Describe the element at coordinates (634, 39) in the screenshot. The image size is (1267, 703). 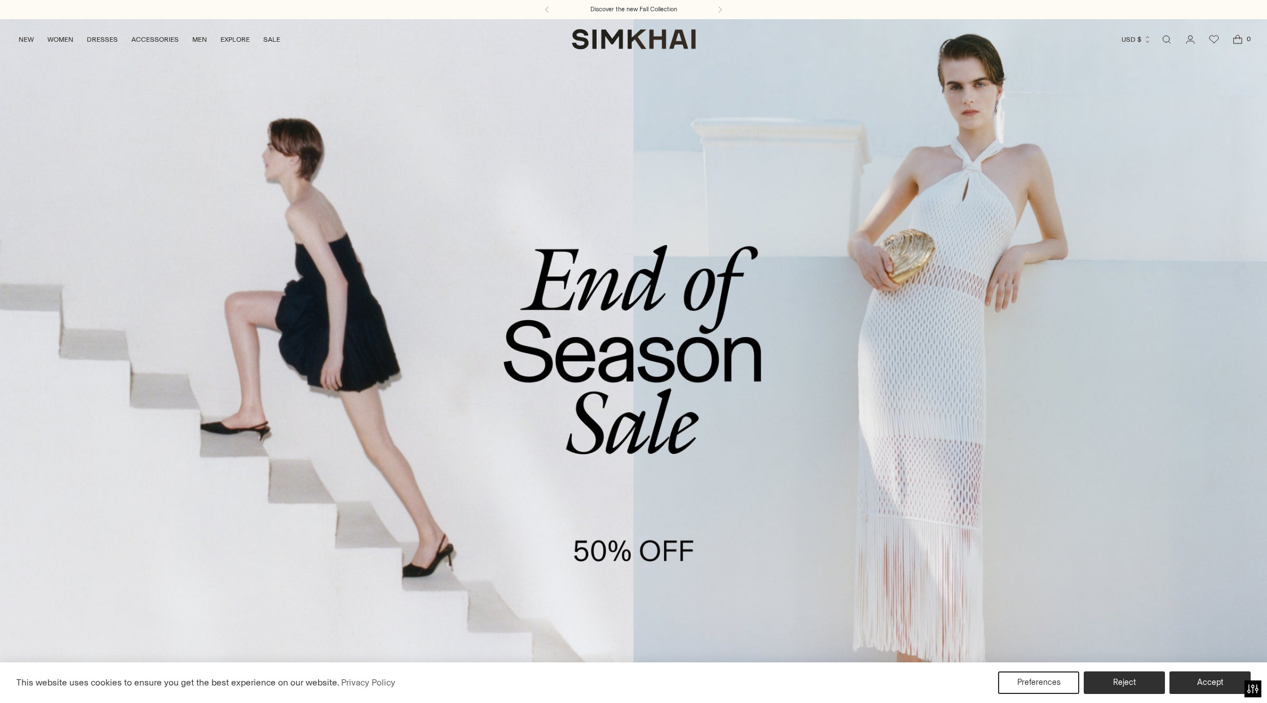
I see `a: SIMKHAI` at that location.